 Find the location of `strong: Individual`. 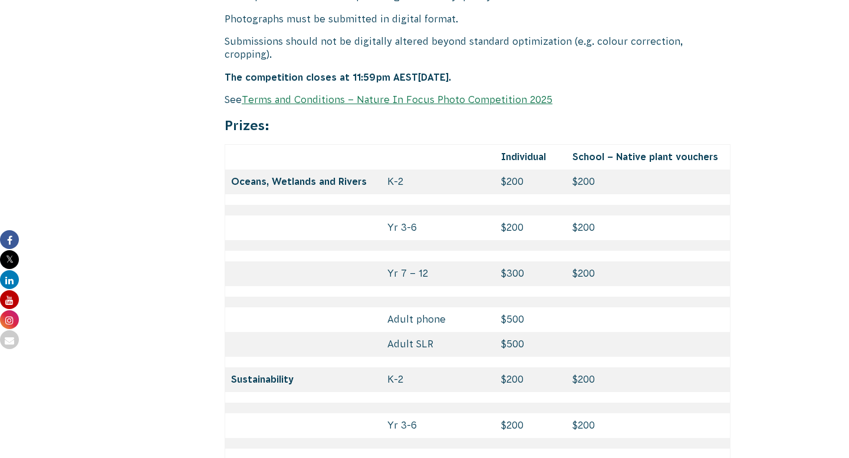

strong: Individual is located at coordinates (523, 157).